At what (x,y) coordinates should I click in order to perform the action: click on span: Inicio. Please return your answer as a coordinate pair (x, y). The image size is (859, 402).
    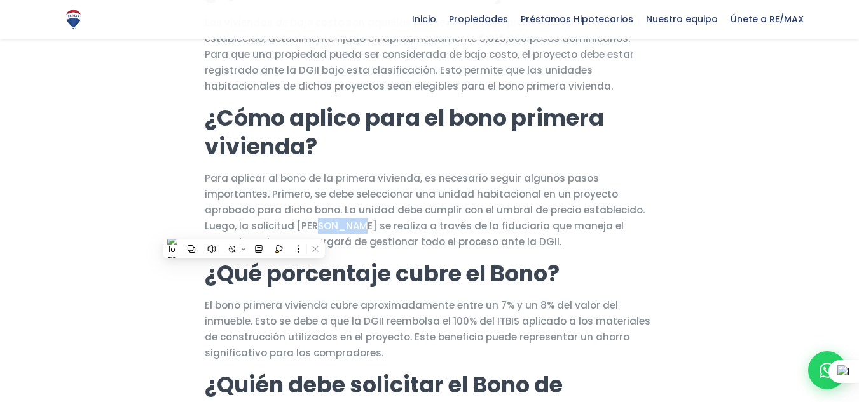
    Looking at the image, I should click on (424, 19).